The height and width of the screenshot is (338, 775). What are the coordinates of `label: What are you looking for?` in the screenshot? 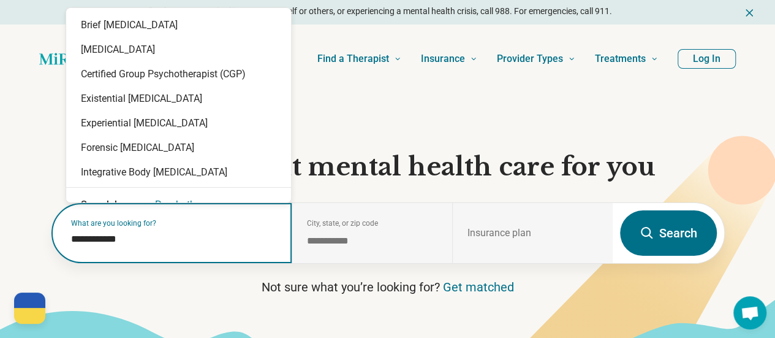 It's located at (174, 223).